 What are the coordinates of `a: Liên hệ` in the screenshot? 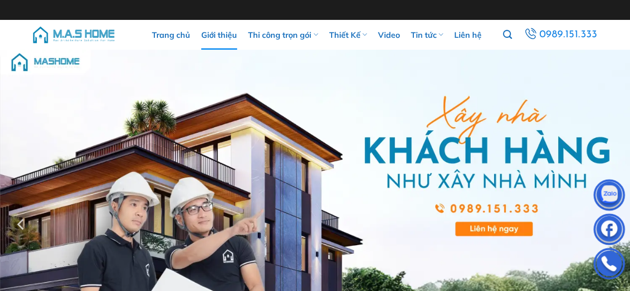 It's located at (467, 35).